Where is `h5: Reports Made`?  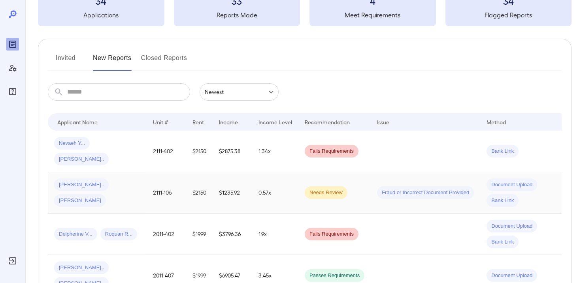
h5: Reports Made is located at coordinates (237, 15).